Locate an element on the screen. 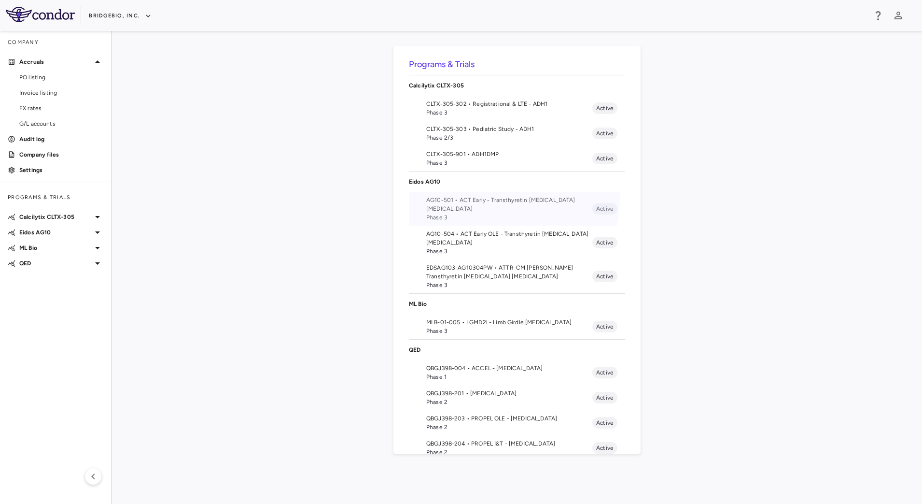 The width and height of the screenshot is (922, 504). div: QED is located at coordinates (517, 350).